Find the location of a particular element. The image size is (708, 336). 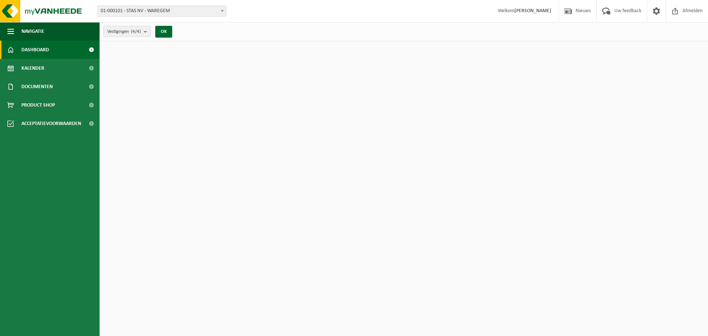

span: Navigatie is located at coordinates (33, 31).